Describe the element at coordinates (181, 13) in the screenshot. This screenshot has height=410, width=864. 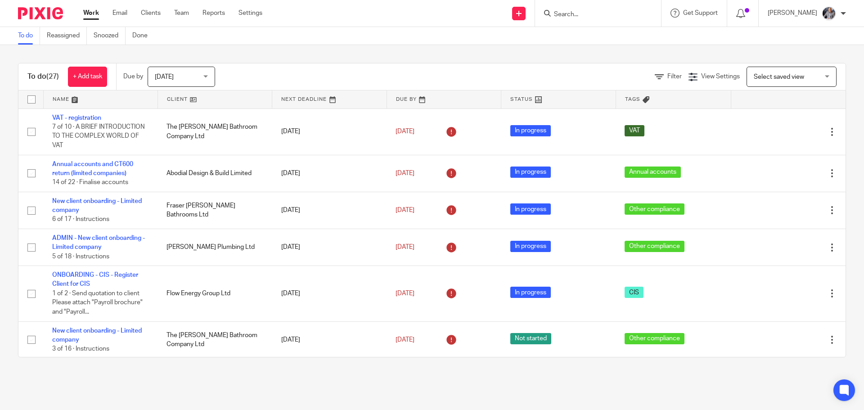
I see `a: Team` at that location.